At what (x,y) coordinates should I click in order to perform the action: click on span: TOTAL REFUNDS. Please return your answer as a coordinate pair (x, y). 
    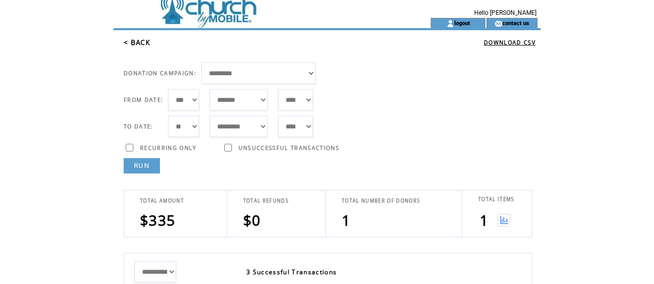
    Looking at the image, I should click on (266, 200).